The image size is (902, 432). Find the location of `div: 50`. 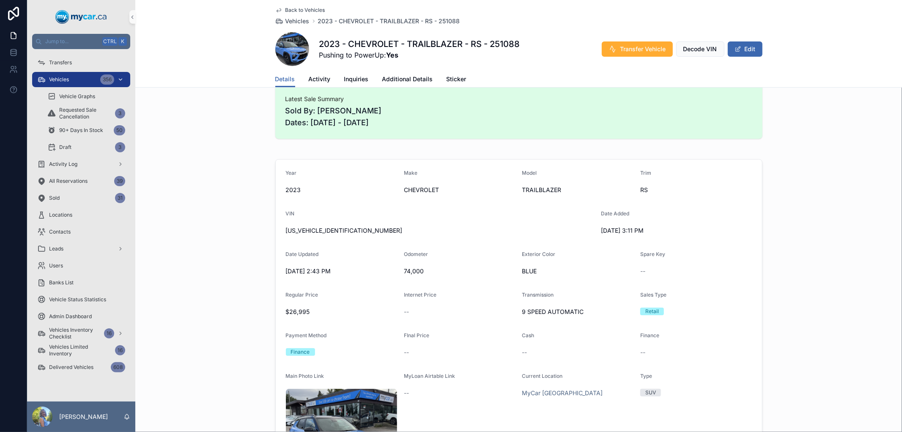

div: 50 is located at coordinates (119, 130).